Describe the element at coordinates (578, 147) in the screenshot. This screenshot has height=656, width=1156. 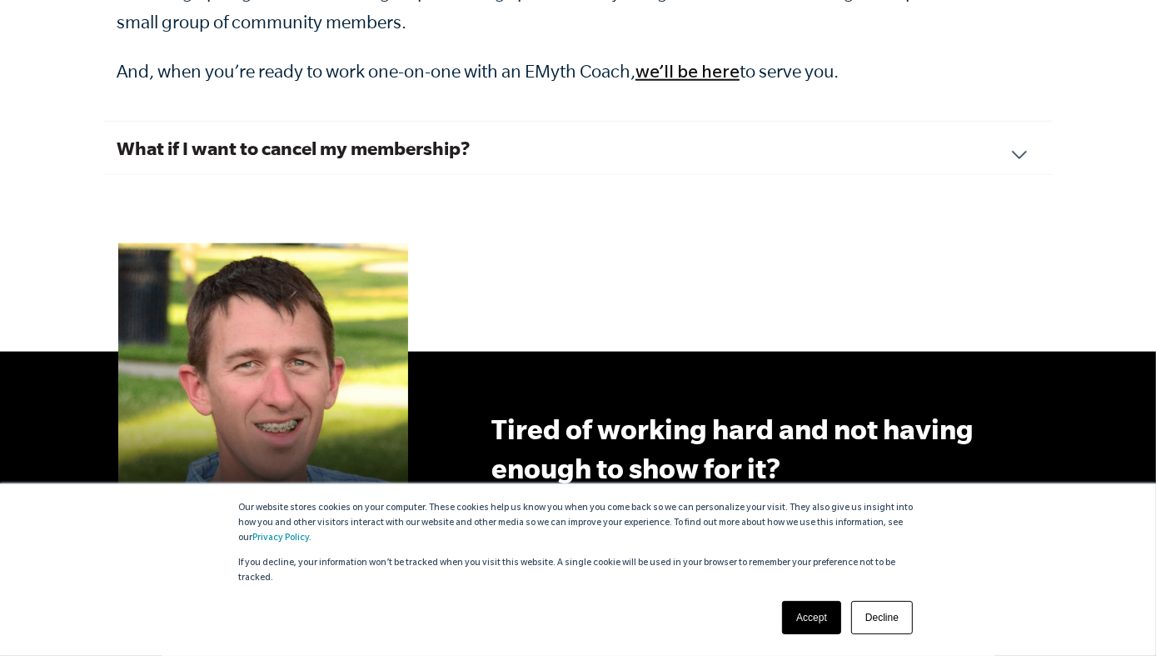
I see `h3: What if I want to cancel my membership?` at that location.